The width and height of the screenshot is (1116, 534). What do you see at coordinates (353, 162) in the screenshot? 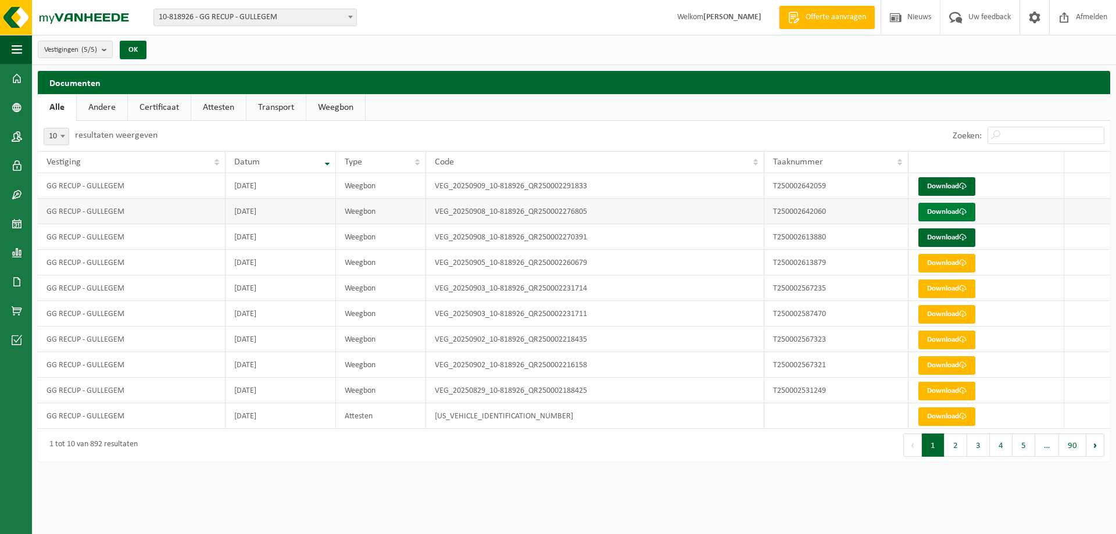
I see `span: Type` at bounding box center [353, 162].